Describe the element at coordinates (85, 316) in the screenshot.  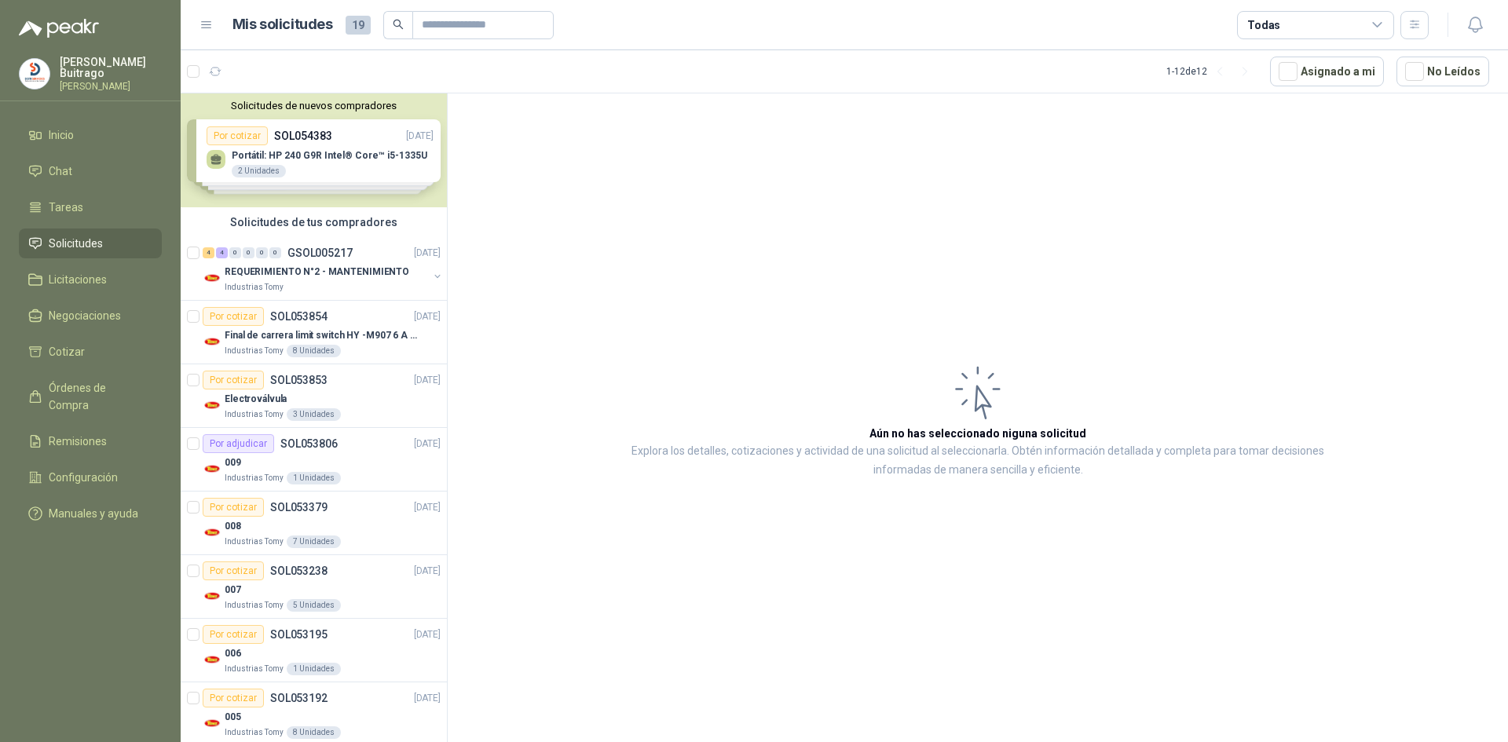
I see `span: Negociaciones` at that location.